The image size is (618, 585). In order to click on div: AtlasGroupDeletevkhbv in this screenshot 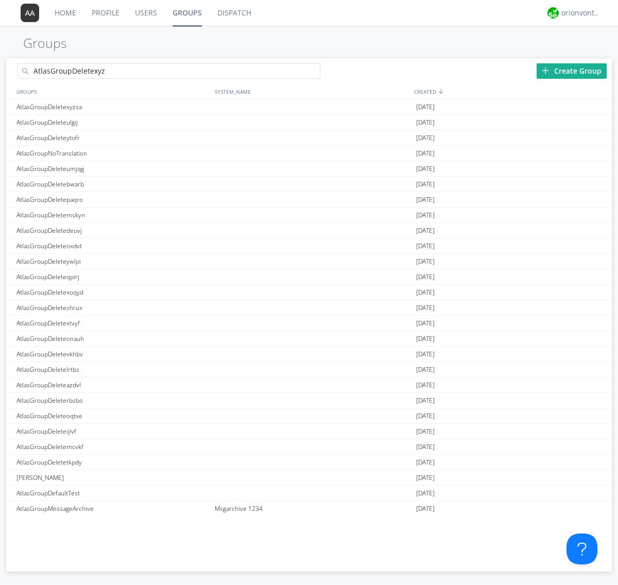, I will do `click(113, 354)`.